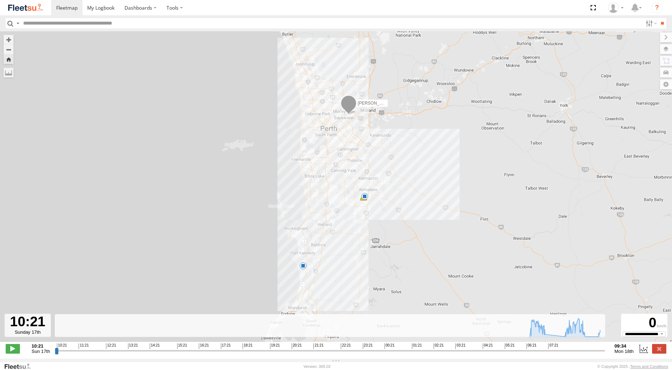 The width and height of the screenshot is (672, 370). Describe the element at coordinates (390, 346) in the screenshot. I see `span: 00:21` at that location.